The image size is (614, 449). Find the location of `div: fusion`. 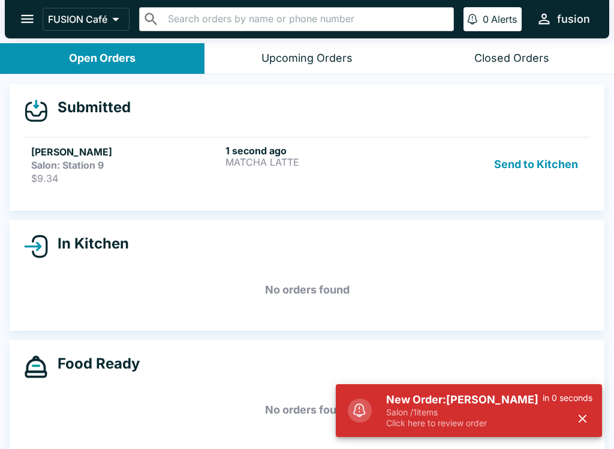

div: fusion is located at coordinates (573, 19).